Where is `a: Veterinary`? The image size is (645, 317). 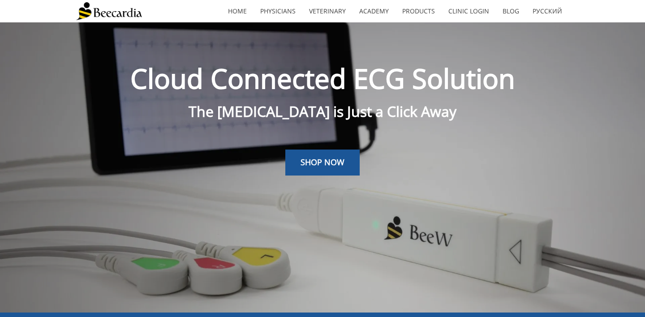
a: Veterinary is located at coordinates (327, 11).